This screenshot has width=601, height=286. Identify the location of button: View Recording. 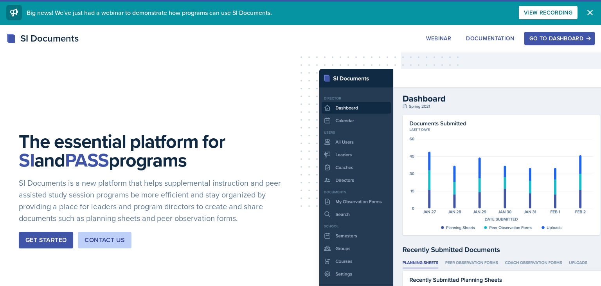
(548, 13).